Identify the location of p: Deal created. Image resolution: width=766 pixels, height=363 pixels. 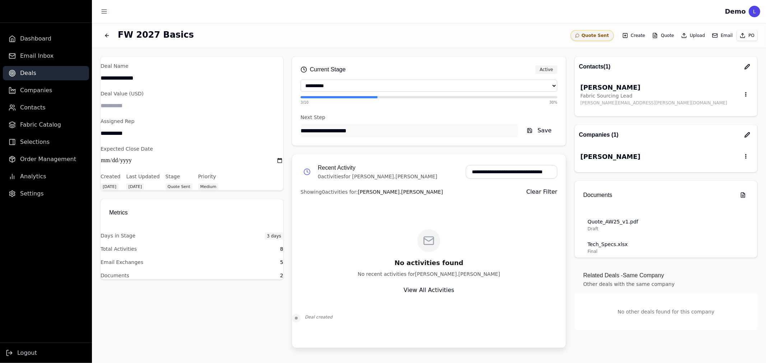
(435, 317).